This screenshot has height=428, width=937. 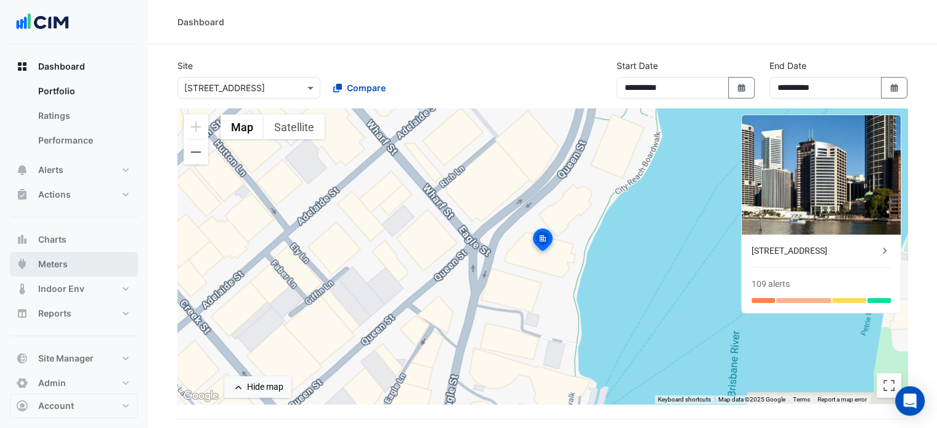 I want to click on img: Google, so click(x=201, y=396).